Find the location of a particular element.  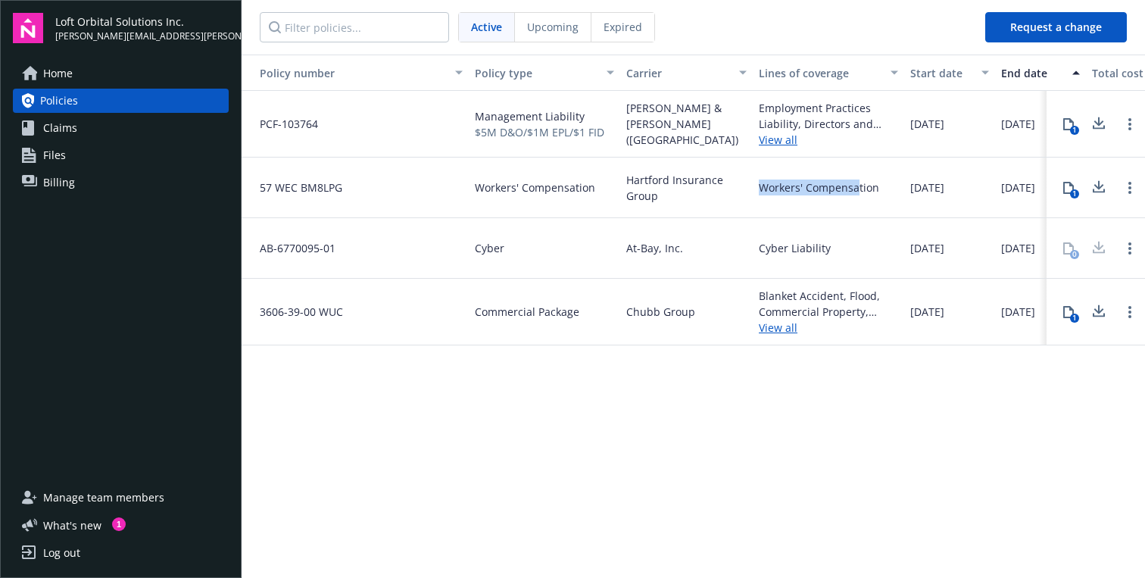

button: Request a change is located at coordinates (1056, 27).